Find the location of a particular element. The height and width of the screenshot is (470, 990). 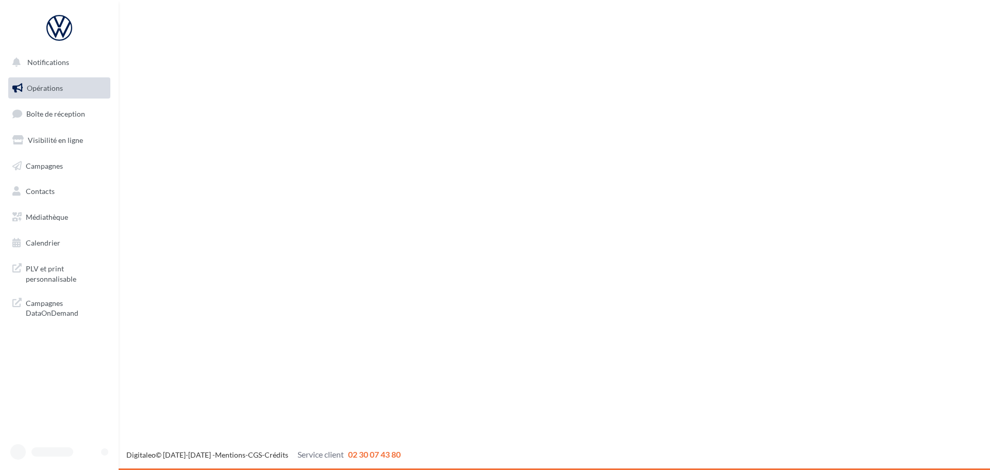

span: 02 30 07 43 80 is located at coordinates (374, 454).